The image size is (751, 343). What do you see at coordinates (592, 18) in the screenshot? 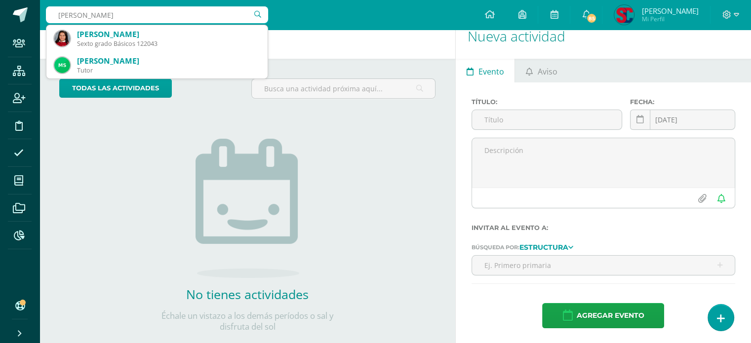
I see `span: 85` at bounding box center [592, 18].